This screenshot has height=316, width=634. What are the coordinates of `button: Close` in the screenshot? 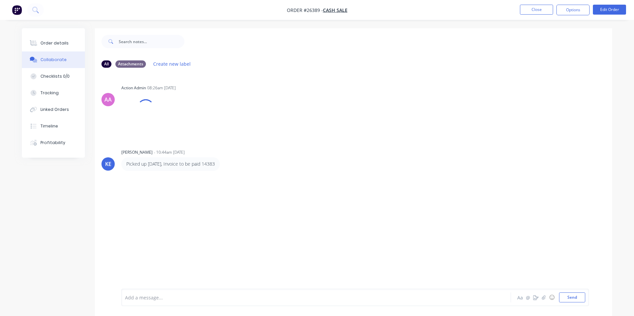 It's located at (537, 10).